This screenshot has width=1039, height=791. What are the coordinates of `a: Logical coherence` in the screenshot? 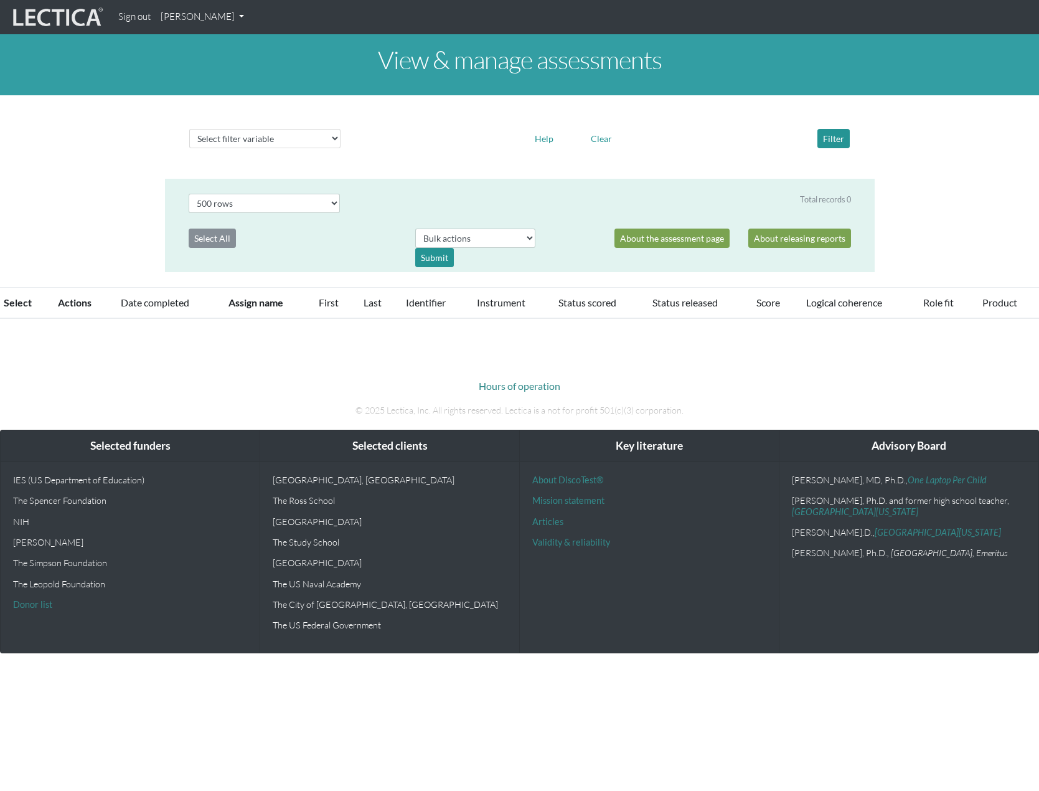 It's located at (844, 302).